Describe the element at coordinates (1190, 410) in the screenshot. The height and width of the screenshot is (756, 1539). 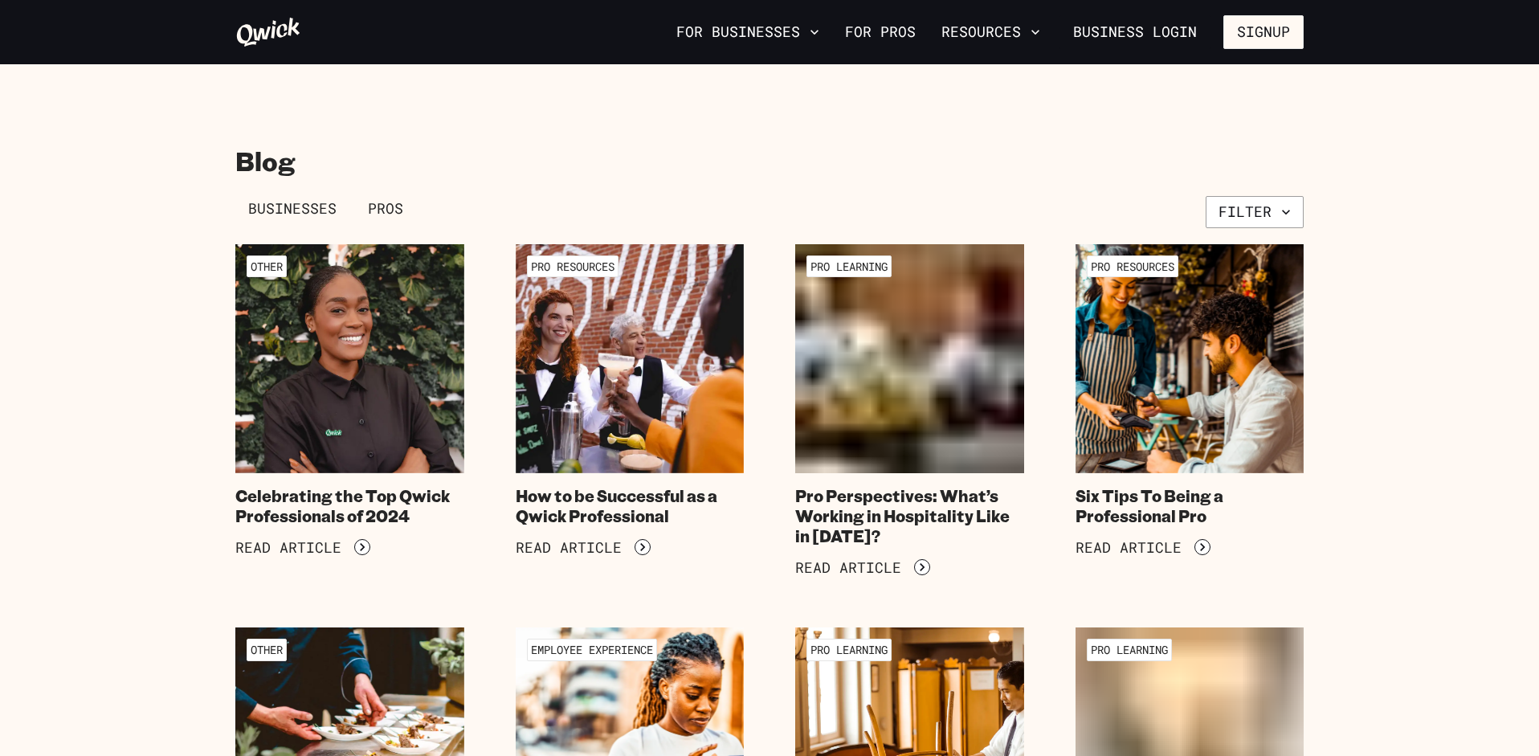
I see `a: Pro ResourcesSix Tips To Being a Professional ProRead Article` at that location.